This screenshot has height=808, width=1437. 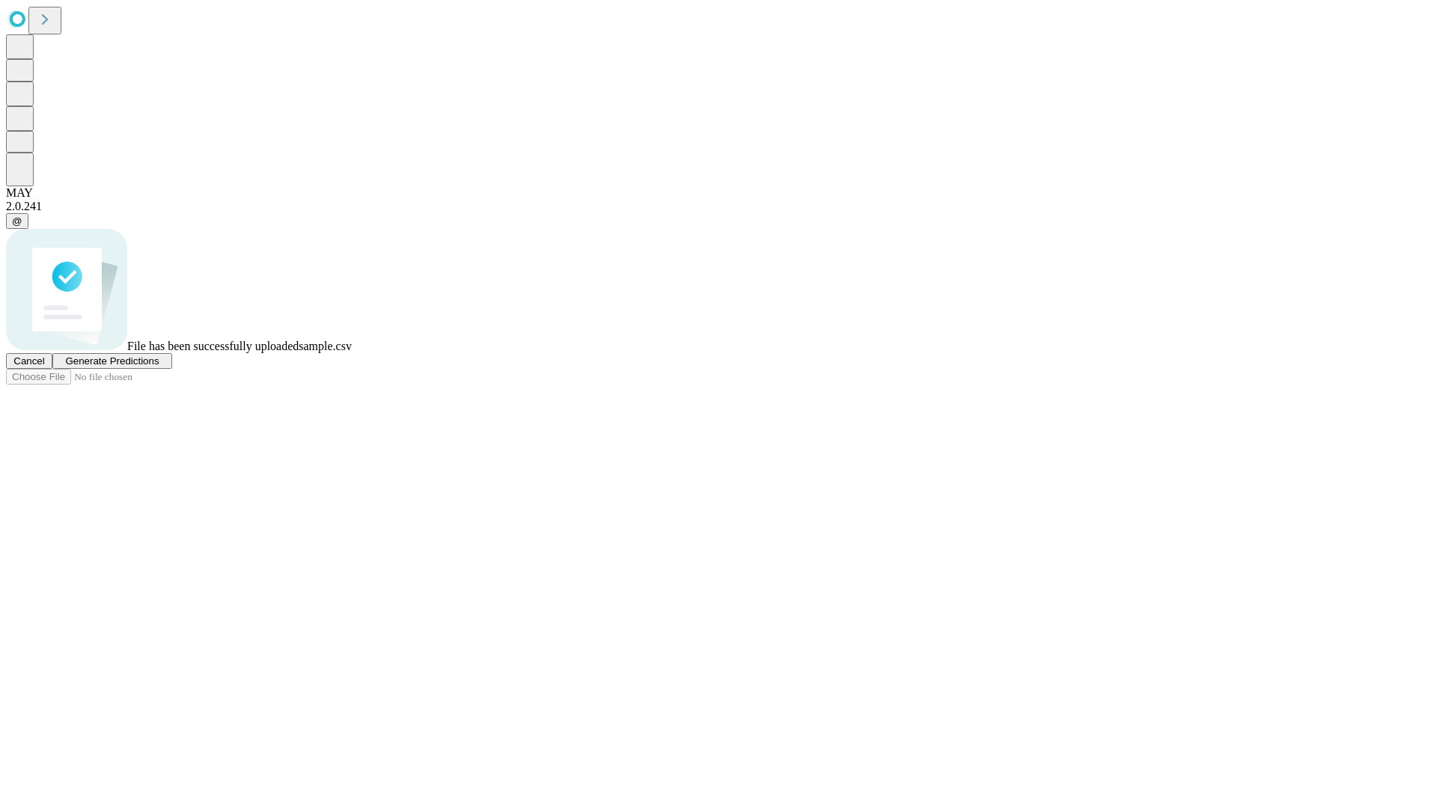 I want to click on span: sample.csv, so click(x=325, y=346).